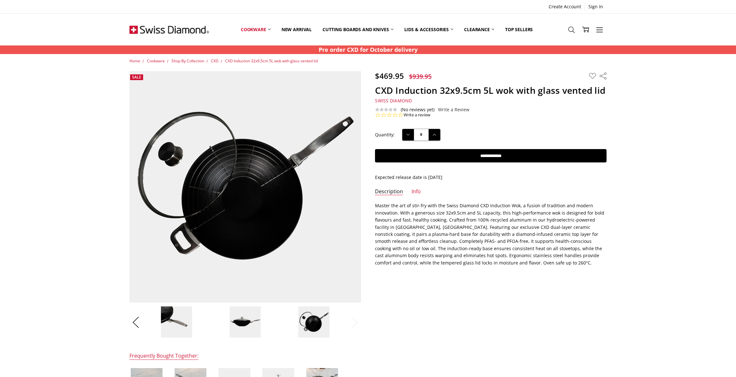 The height and width of the screenshot is (377, 736). I want to click on span: Sale, so click(137, 77).